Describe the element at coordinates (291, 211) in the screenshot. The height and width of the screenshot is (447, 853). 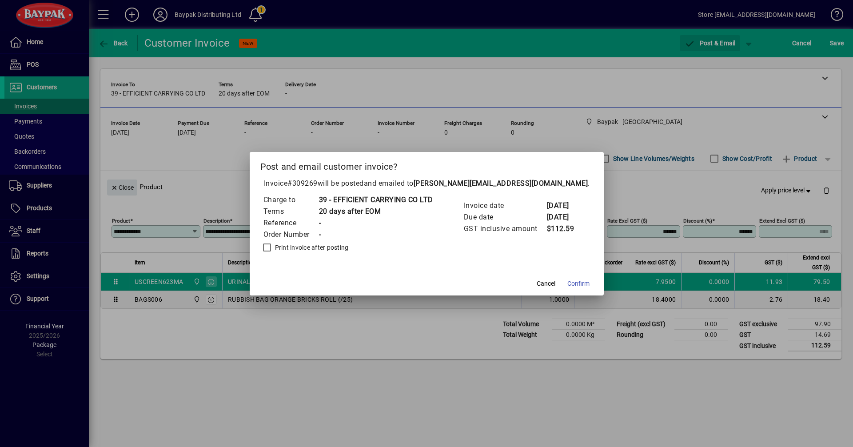
I see `td: Terms` at that location.